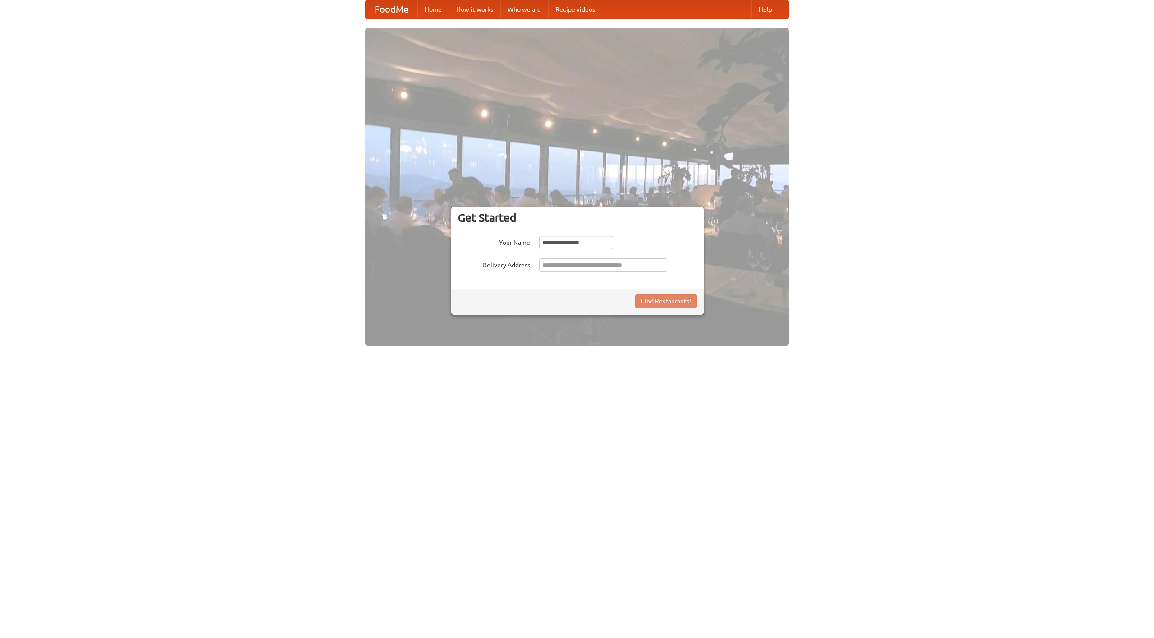  I want to click on a: Home, so click(433, 9).